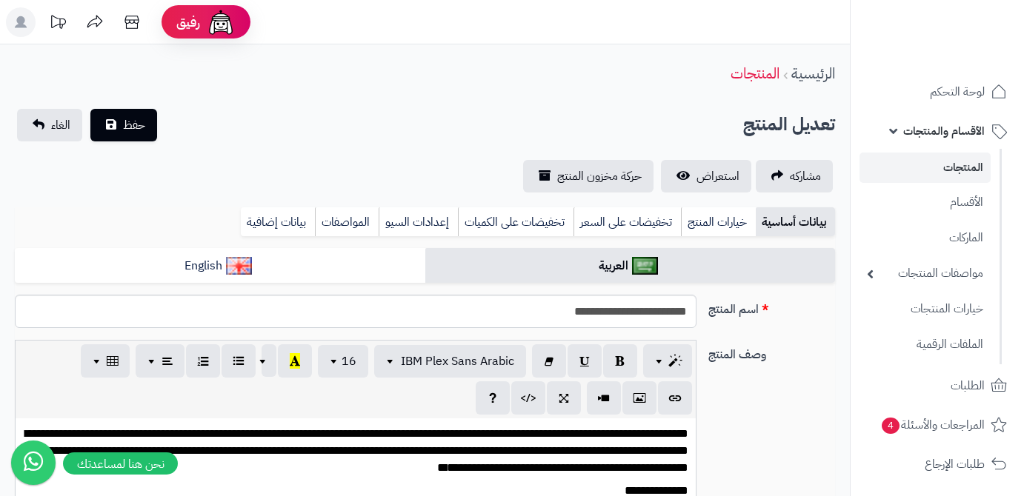  What do you see at coordinates (891, 425) in the screenshot?
I see `span: 4` at bounding box center [891, 425].